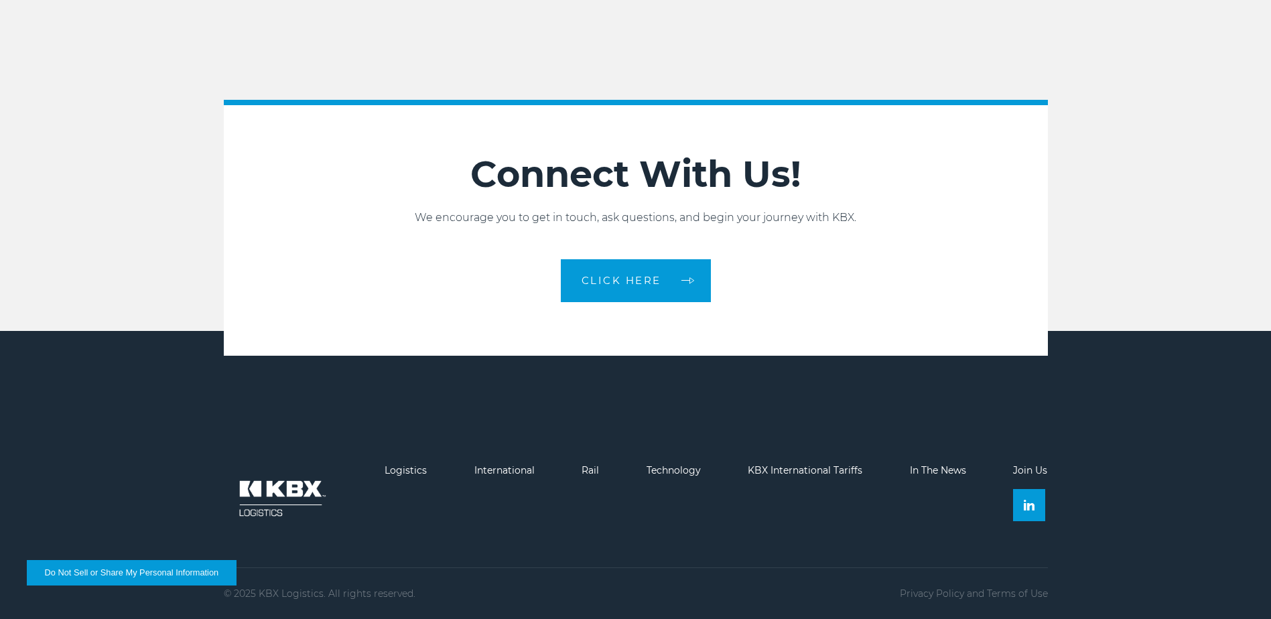 The width and height of the screenshot is (1271, 619). What do you see at coordinates (621, 280) in the screenshot?
I see `span: CLICK HERE` at bounding box center [621, 280].